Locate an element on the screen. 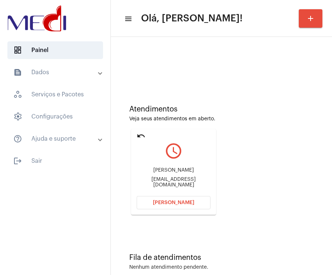 This screenshot has width=332, height=275. span: Painel is located at coordinates (55, 50).